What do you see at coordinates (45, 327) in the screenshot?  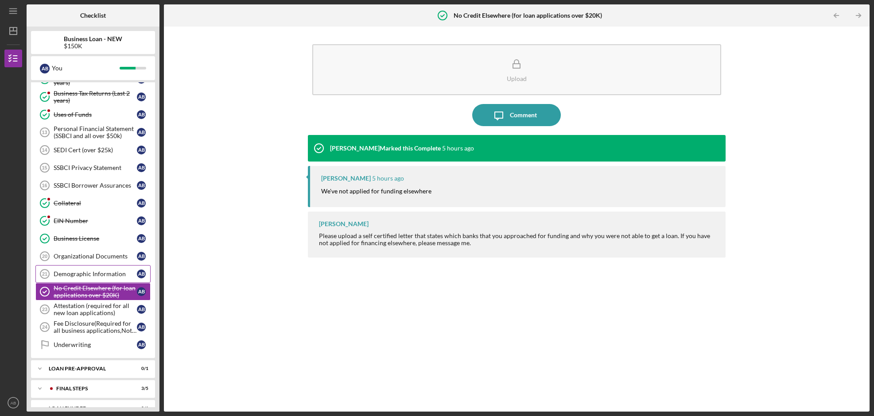 I see `tspan: 24` at bounding box center [45, 327].